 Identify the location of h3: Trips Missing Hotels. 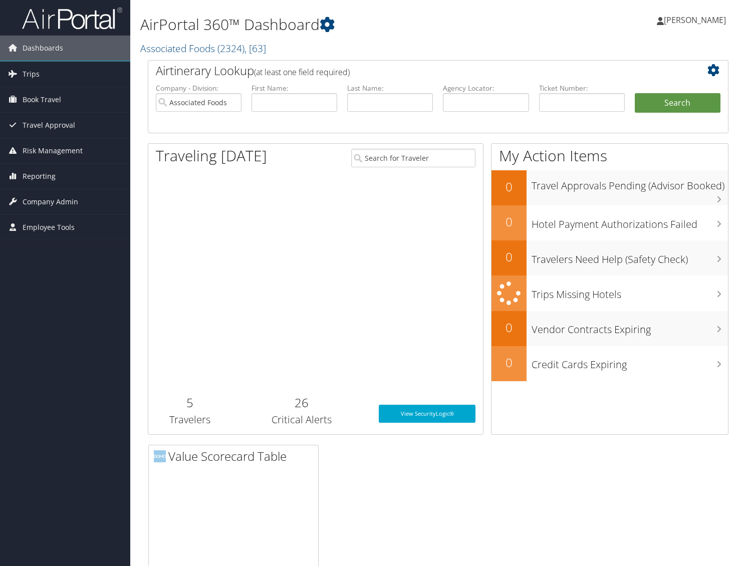
(630, 292).